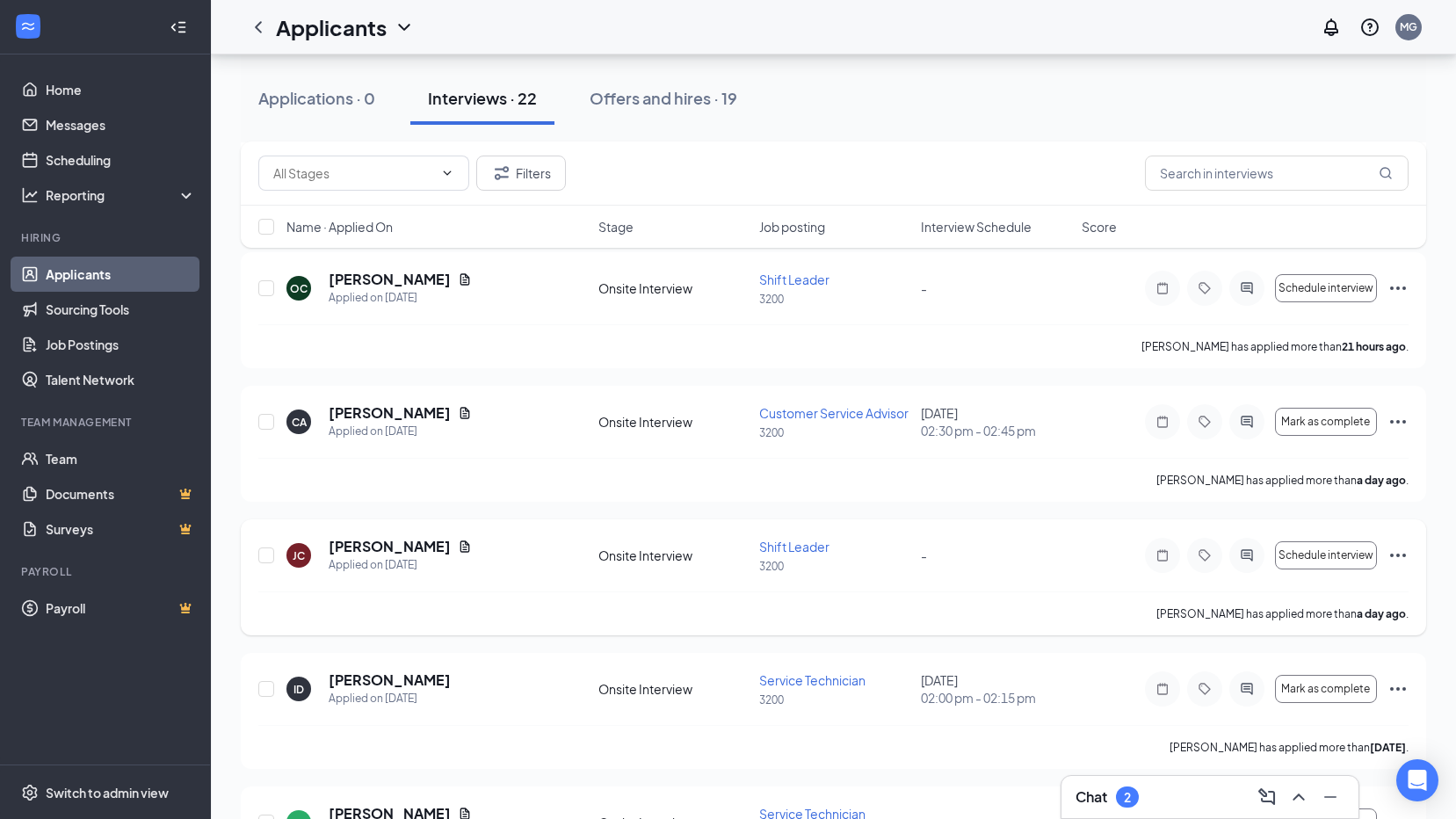 Image resolution: width=1456 pixels, height=819 pixels. I want to click on a: SurveysCrown, so click(121, 529).